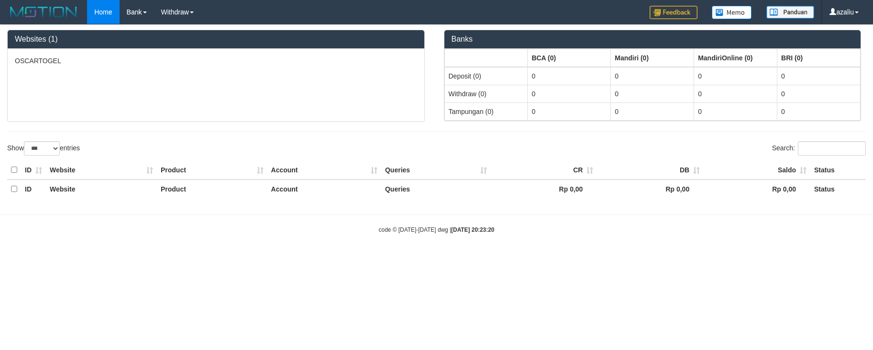  What do you see at coordinates (44, 148) in the screenshot?
I see `label: Show entries` at bounding box center [44, 148].